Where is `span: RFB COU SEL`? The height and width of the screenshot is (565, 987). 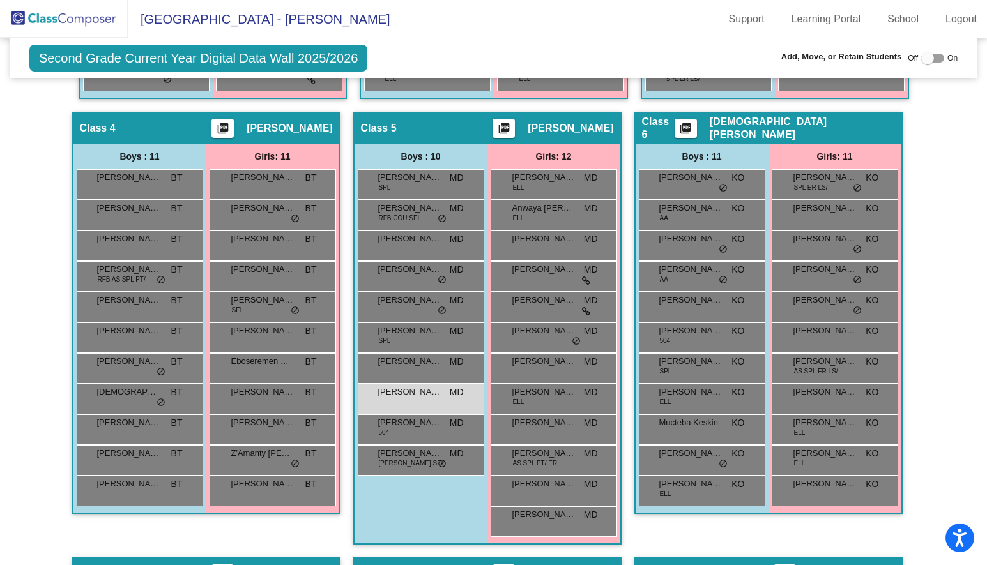 span: RFB COU SEL is located at coordinates (400, 218).